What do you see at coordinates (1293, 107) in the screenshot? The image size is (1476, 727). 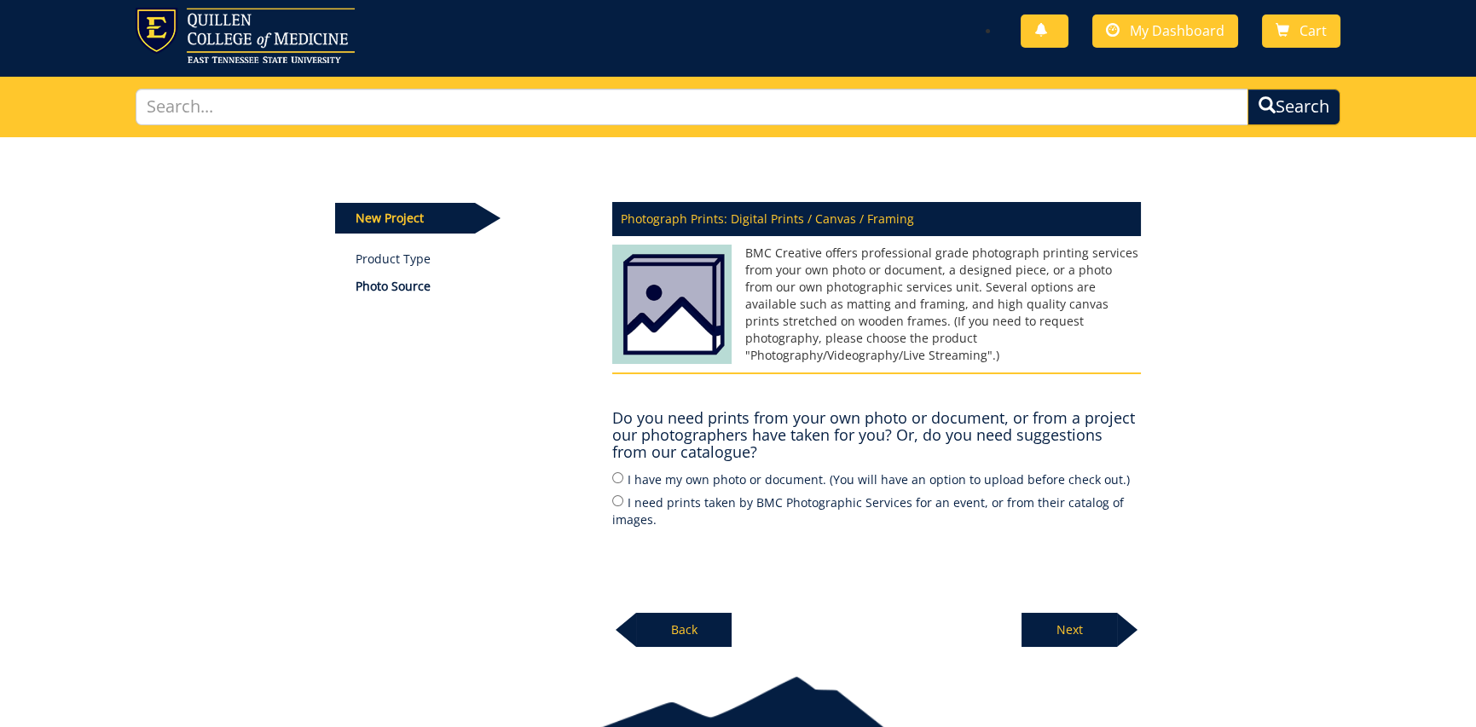 I see `button: Search` at bounding box center [1293, 107].